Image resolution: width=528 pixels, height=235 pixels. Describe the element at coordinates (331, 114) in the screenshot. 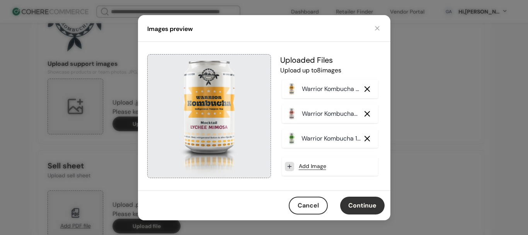

I see `p: Warrior Kombucha_2989f5_.png` at that location.